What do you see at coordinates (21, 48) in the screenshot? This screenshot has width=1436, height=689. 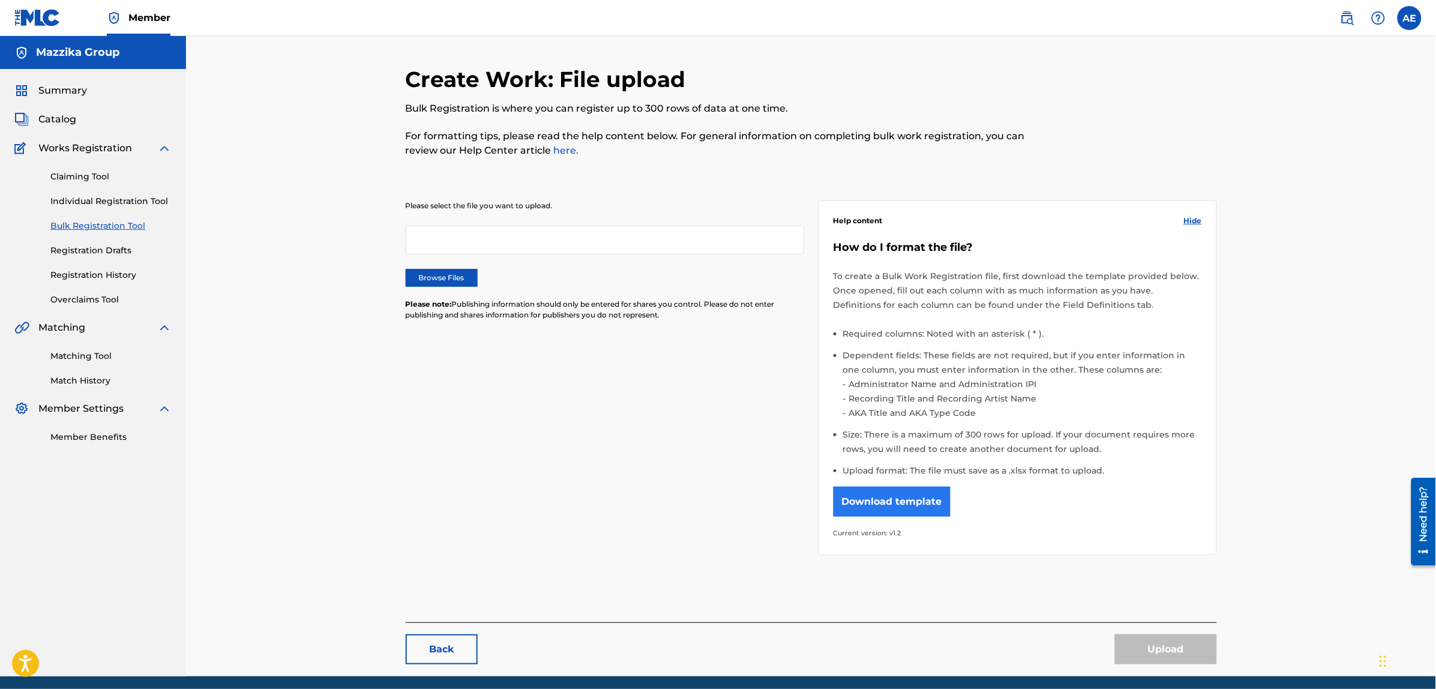 I see `div: Open Resource Center` at bounding box center [21, 48].